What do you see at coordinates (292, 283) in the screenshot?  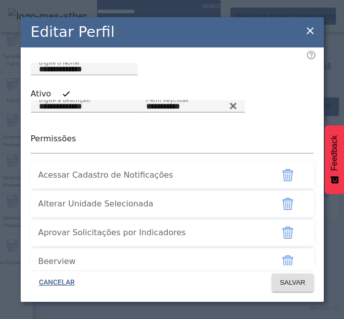 I see `span: SALVAR` at bounding box center [292, 283].